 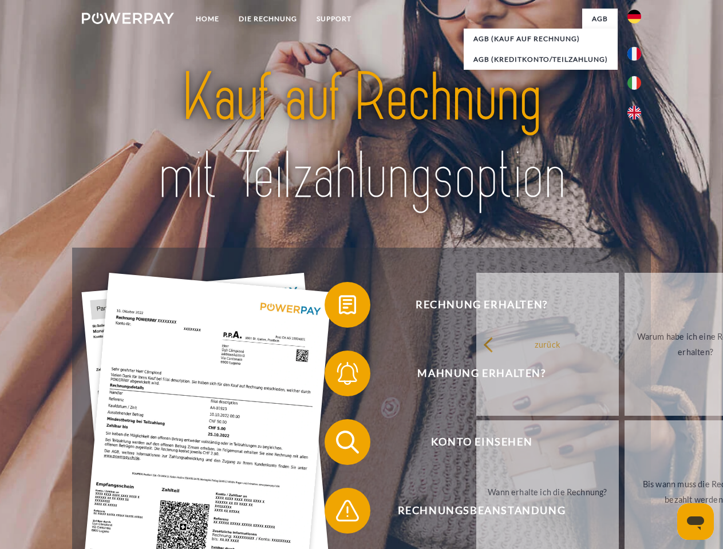 What do you see at coordinates (207, 19) in the screenshot?
I see `a: Home` at bounding box center [207, 19].